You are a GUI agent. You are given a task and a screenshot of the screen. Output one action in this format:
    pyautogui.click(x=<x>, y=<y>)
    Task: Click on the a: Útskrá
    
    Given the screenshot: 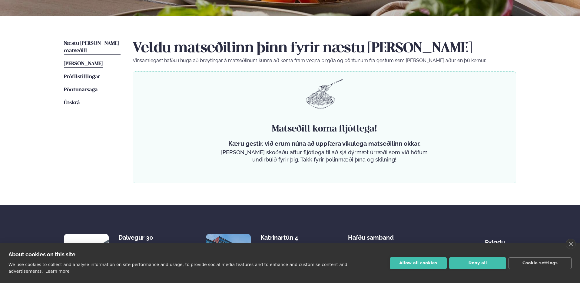 What is the action you would take?
    pyautogui.click(x=72, y=103)
    